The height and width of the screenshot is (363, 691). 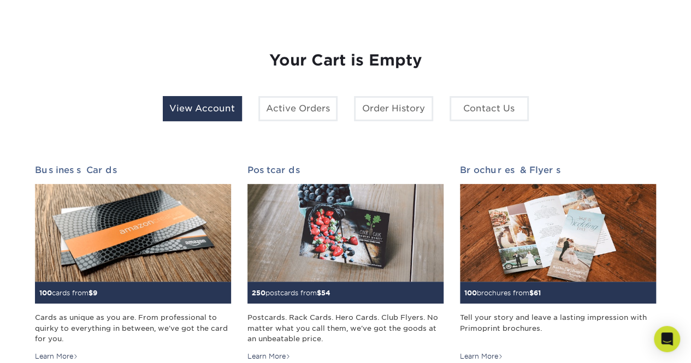 I want to click on img: Brochures & Flyers, so click(x=557, y=233).